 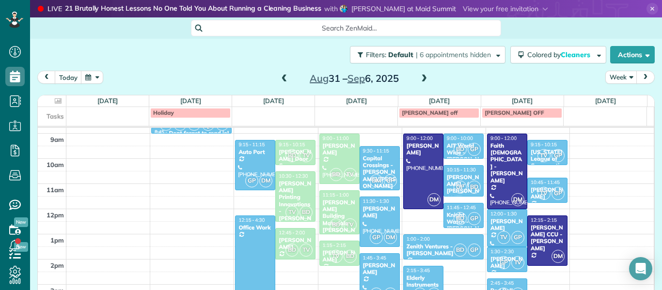 What do you see at coordinates (545, 182) in the screenshot?
I see `span: 10:45 - 11:45` at bounding box center [545, 182].